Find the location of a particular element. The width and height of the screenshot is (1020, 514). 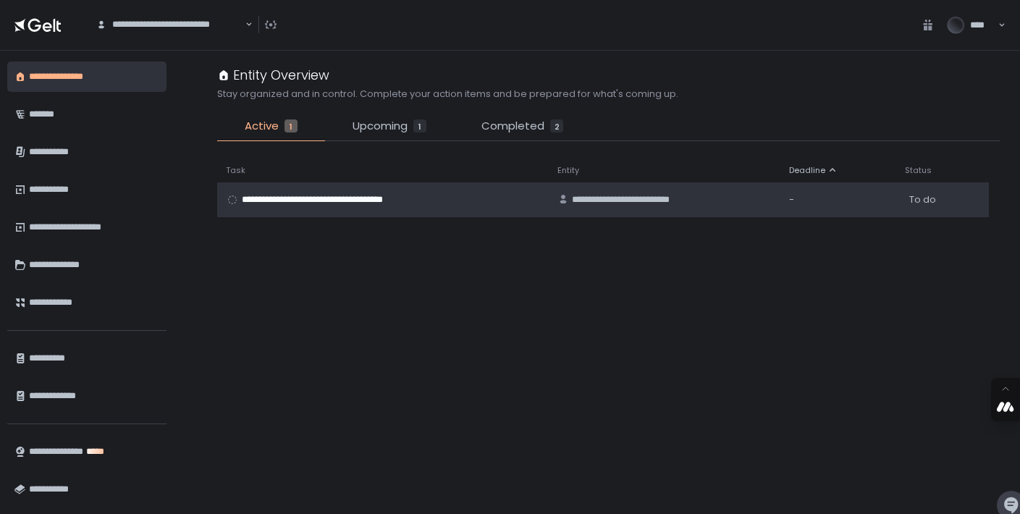

span: Upcoming is located at coordinates (380, 126).